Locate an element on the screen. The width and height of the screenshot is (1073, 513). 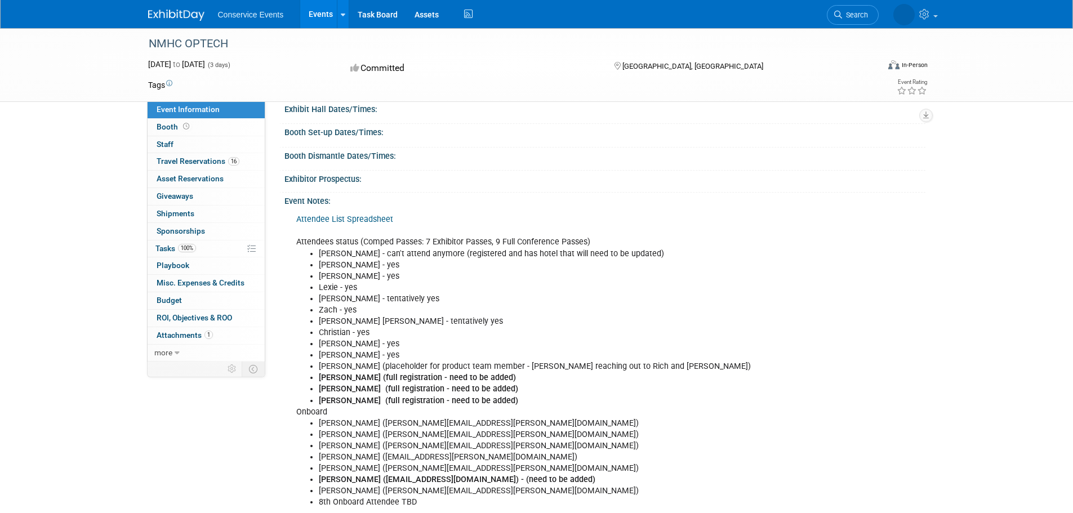
span: Staff is located at coordinates (165, 144).